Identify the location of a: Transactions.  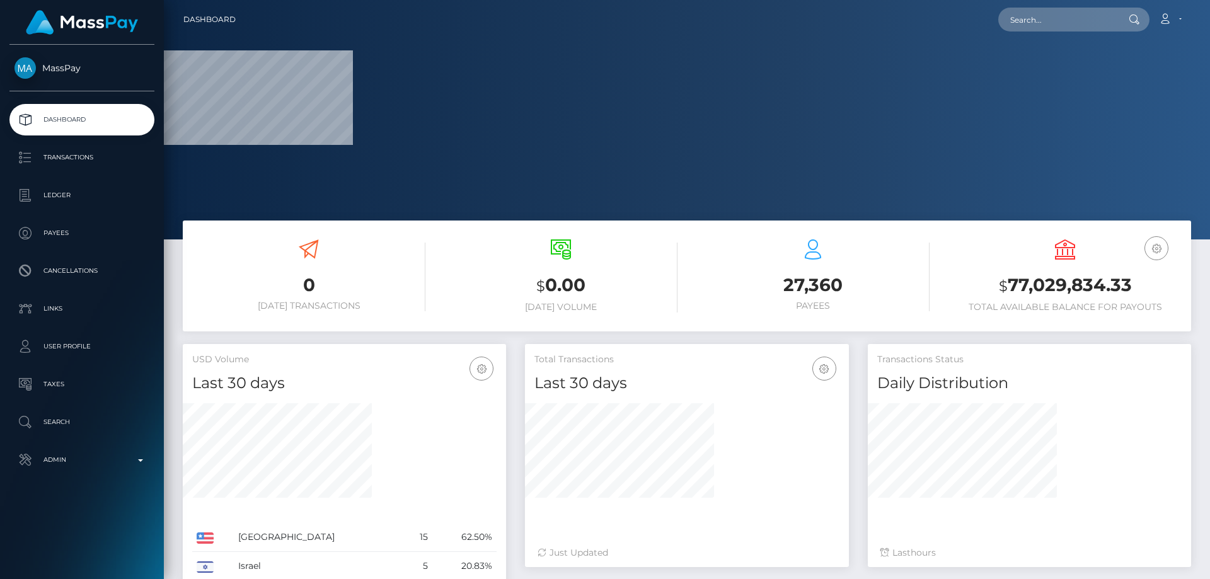
(82, 158).